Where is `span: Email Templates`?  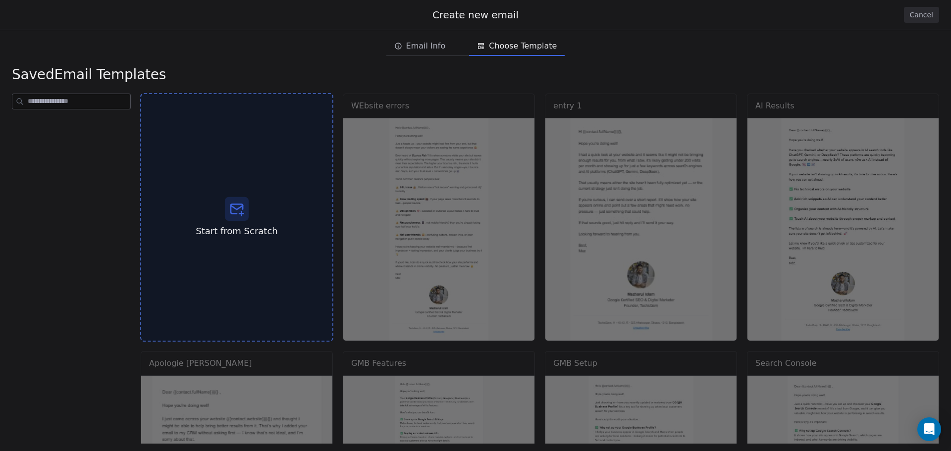
span: Email Templates is located at coordinates (89, 75).